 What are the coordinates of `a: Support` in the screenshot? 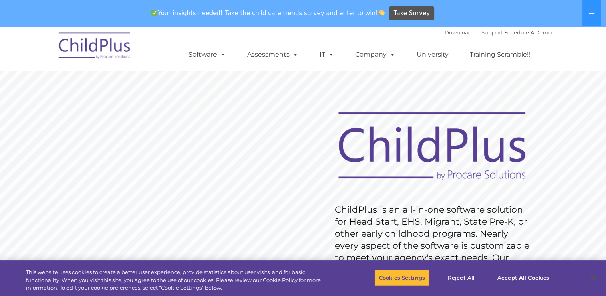 It's located at (492, 32).